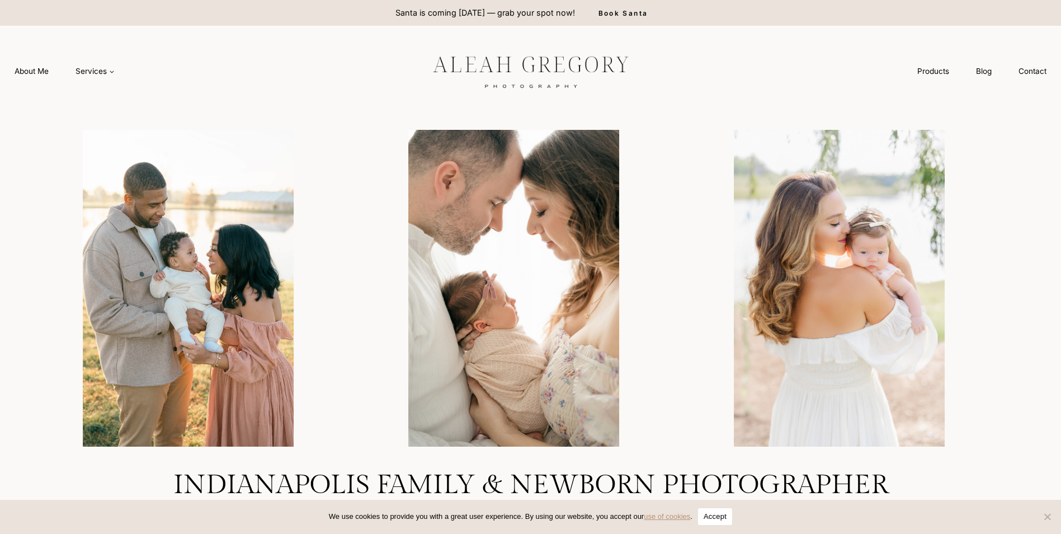 This screenshot has height=534, width=1061. Describe the element at coordinates (31, 71) in the screenshot. I see `a: About Me` at that location.